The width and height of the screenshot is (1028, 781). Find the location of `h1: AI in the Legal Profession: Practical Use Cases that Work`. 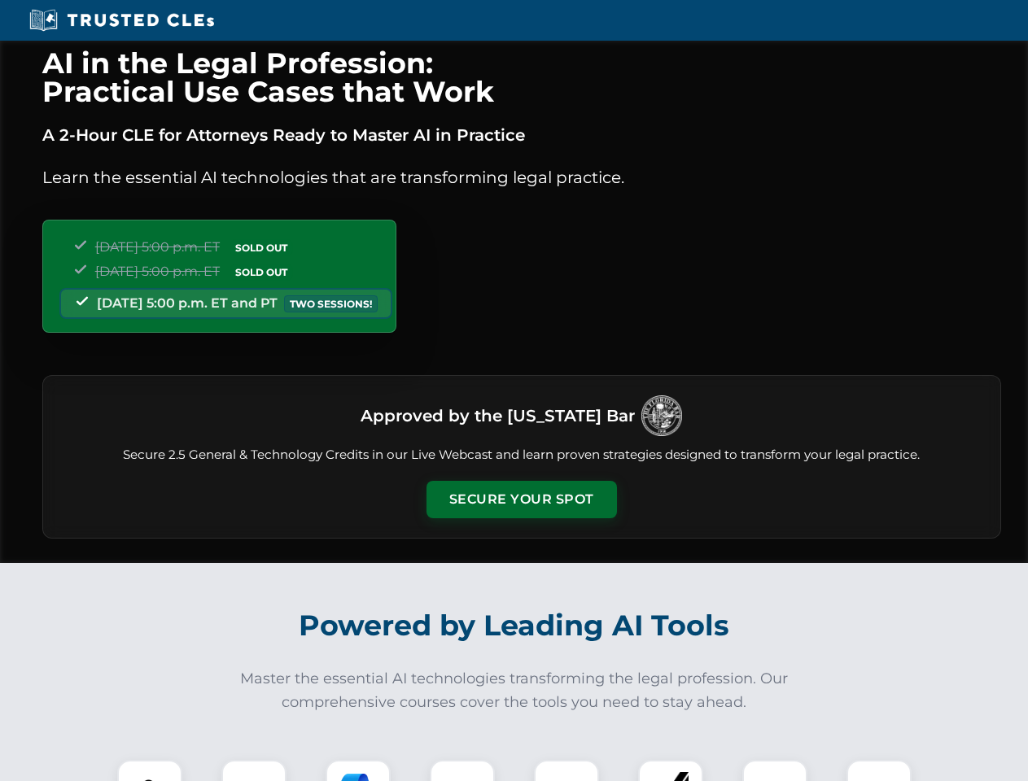

h1: AI in the Legal Profession: Practical Use Cases that Work is located at coordinates (522, 77).